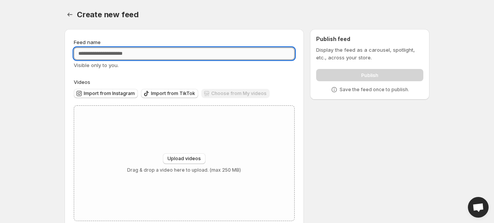 This screenshot has height=223, width=494. Describe the element at coordinates (109, 94) in the screenshot. I see `span: Import from Instagram` at that location.